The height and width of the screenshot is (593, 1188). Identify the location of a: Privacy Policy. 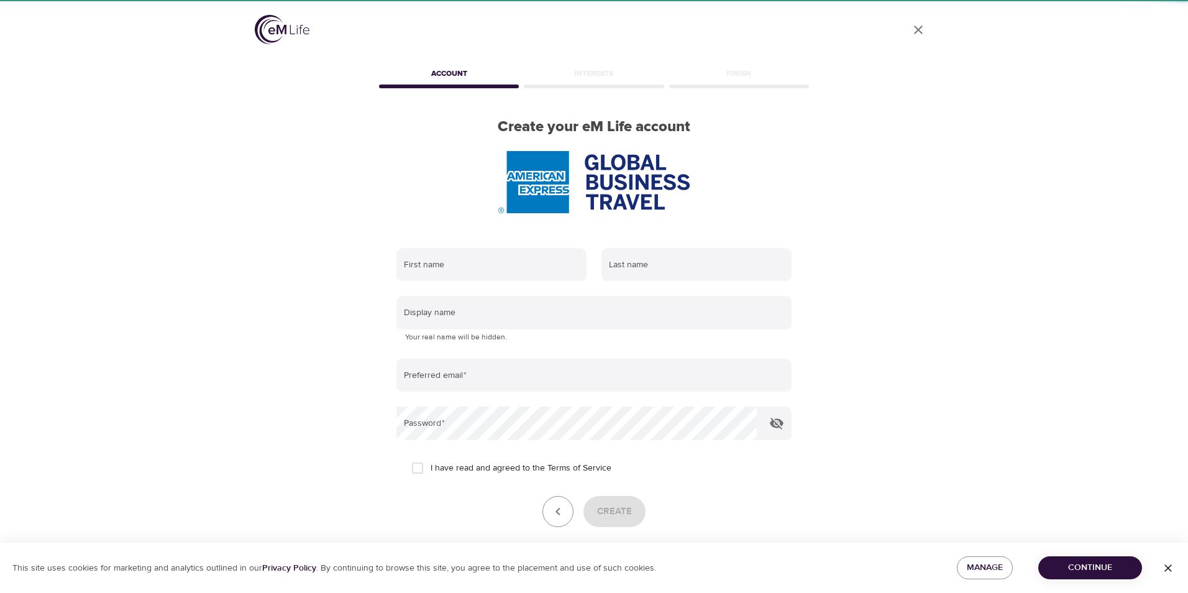
(289, 568).